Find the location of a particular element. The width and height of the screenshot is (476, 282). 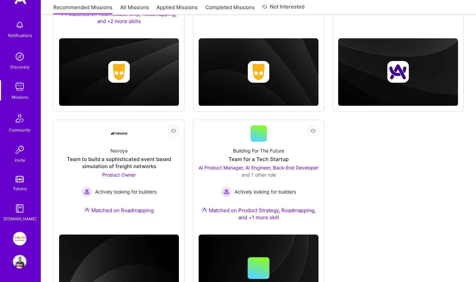

img: Insight Partners: Data & AI - Sourcing is located at coordinates (20, 239).